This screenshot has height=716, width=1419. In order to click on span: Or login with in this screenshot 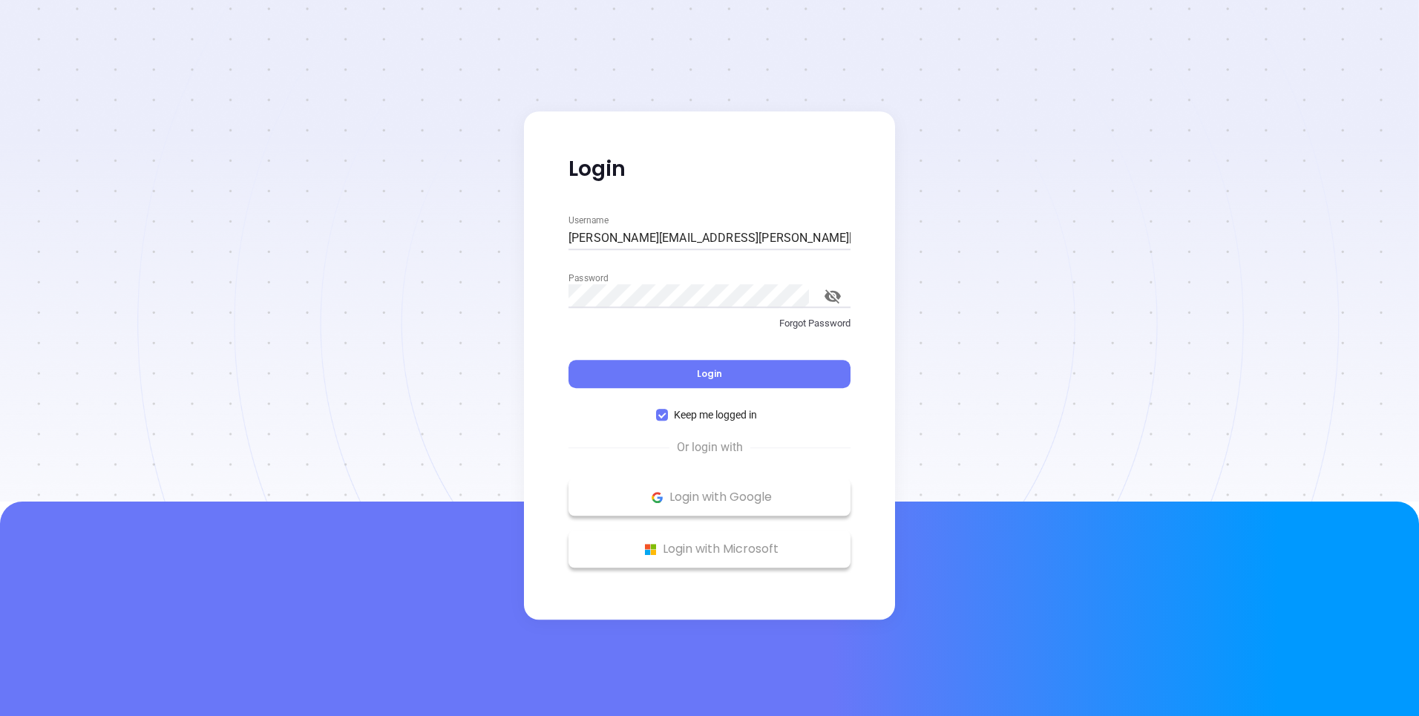, I will do `click(710, 448)`.